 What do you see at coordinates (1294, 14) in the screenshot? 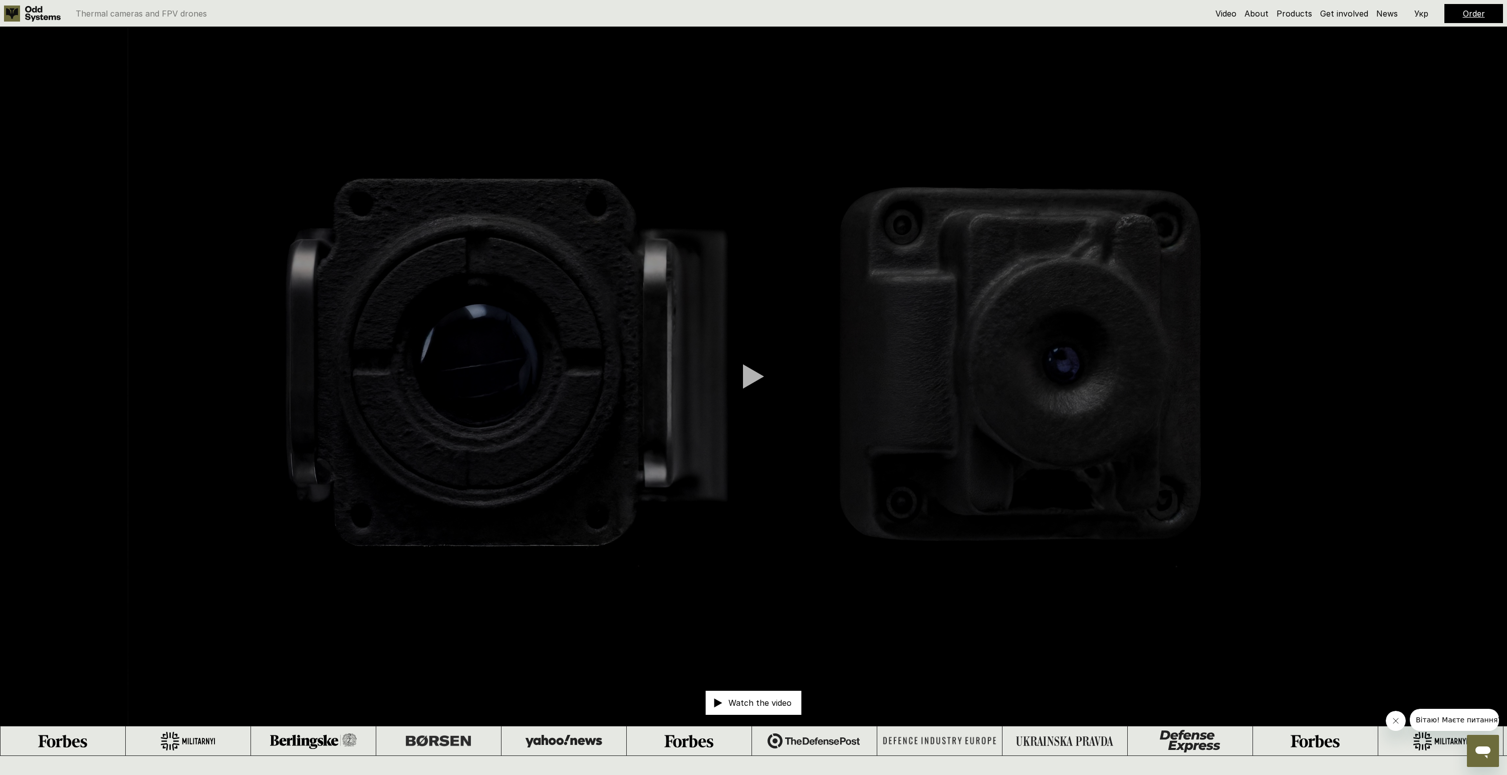
I see `a: Products` at bounding box center [1294, 14].